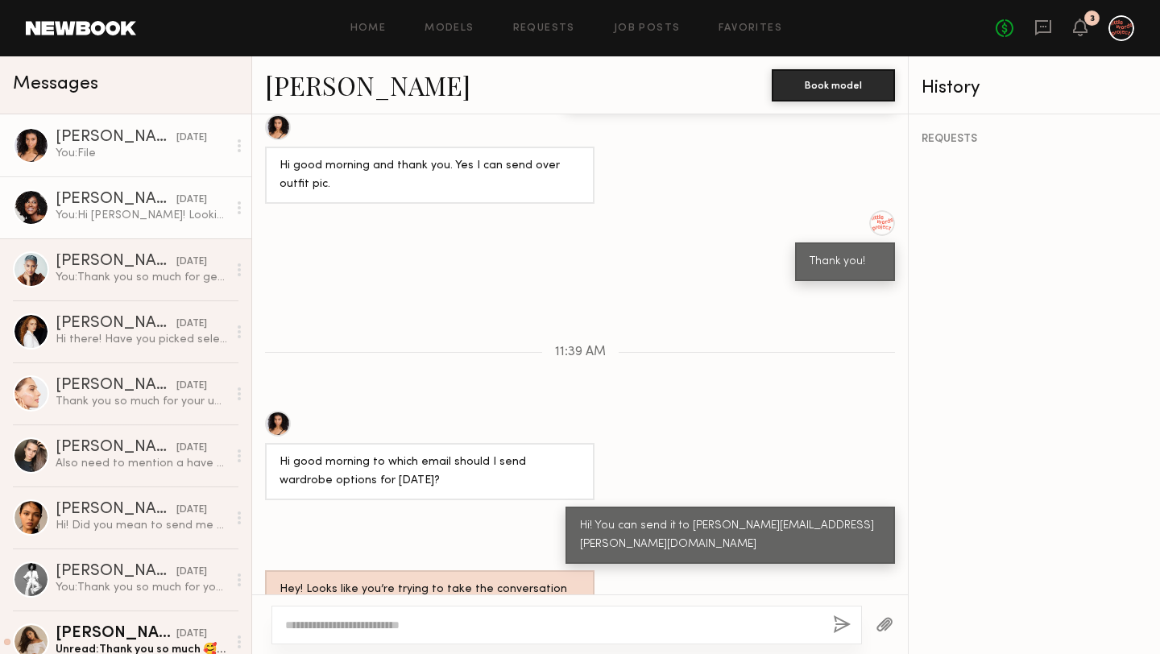  What do you see at coordinates (141, 525) in the screenshot?
I see `div: Hi! Did you mean to send me a request ?` at bounding box center [141, 525].